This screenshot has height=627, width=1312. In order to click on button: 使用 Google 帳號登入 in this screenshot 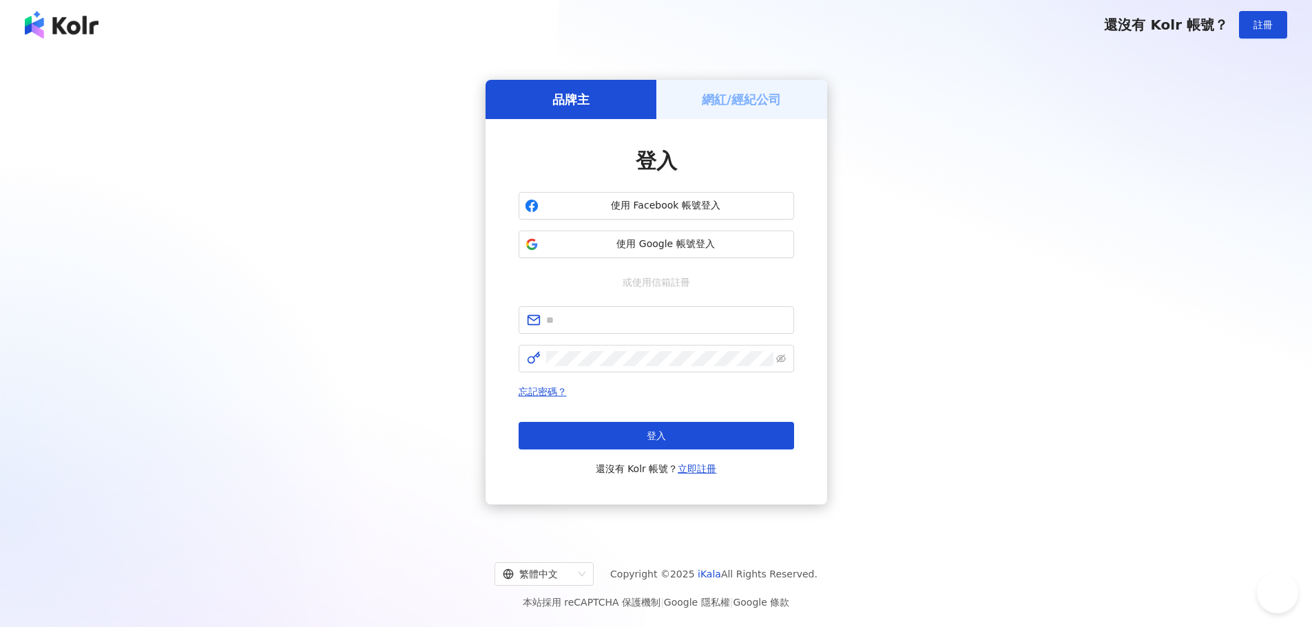, I will do `click(656, 244)`.